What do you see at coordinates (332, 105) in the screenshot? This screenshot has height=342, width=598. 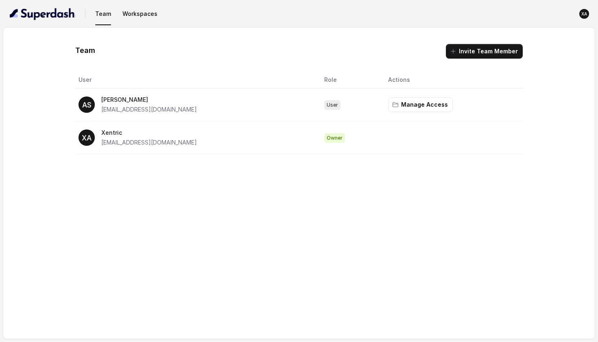 I see `span: User` at bounding box center [332, 105].